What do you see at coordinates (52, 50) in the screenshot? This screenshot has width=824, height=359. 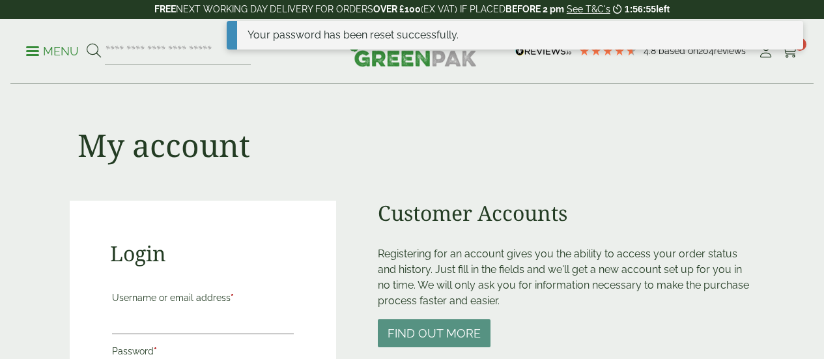 I see `a: Menu` at bounding box center [52, 50].